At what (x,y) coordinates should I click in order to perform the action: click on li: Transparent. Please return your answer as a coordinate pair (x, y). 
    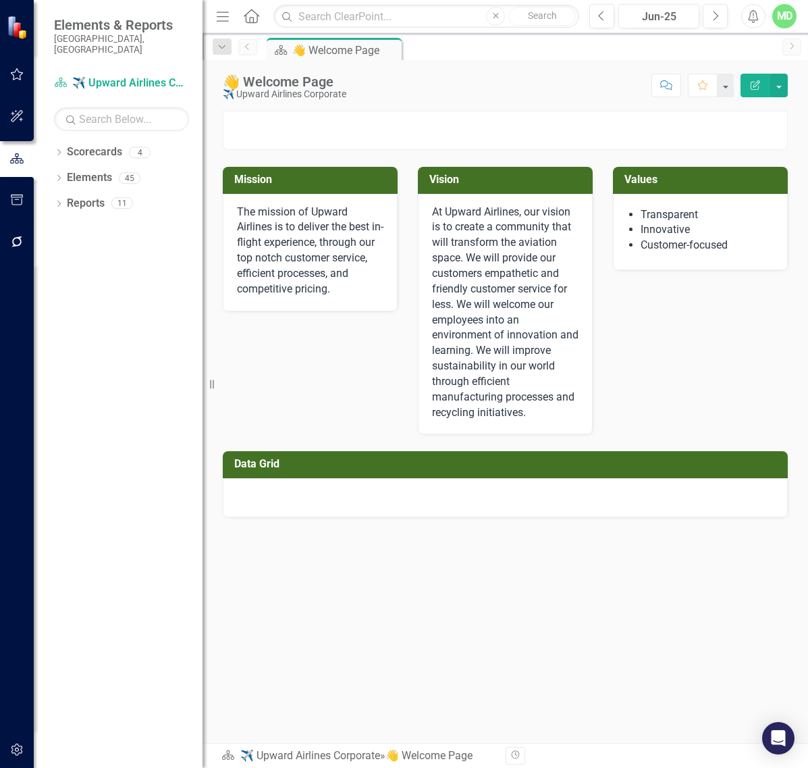
    Looking at the image, I should click on (707, 215).